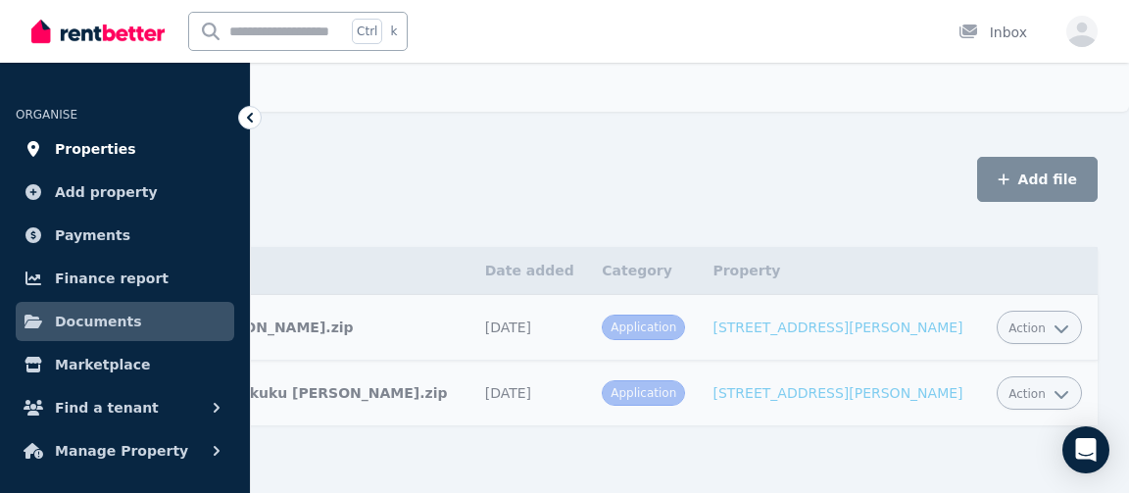 This screenshot has width=1129, height=493. What do you see at coordinates (46, 115) in the screenshot?
I see `span: ORGANISE` at bounding box center [46, 115].